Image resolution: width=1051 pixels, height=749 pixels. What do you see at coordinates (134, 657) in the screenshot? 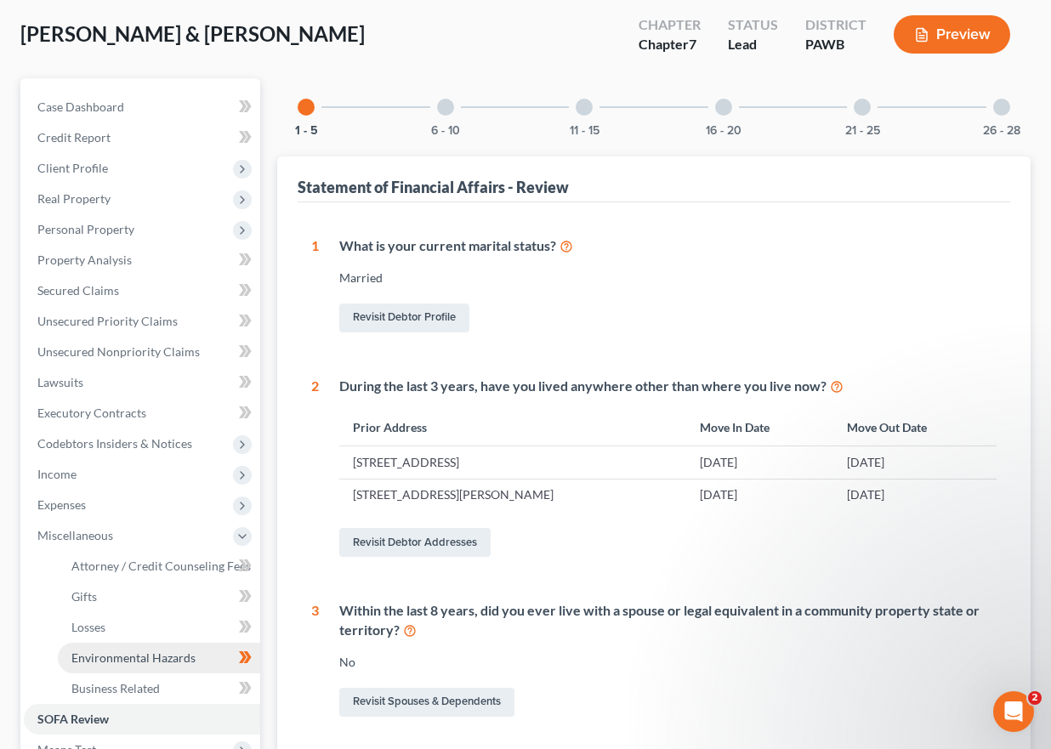
I see `span: Environmental Hazards` at bounding box center [134, 657].